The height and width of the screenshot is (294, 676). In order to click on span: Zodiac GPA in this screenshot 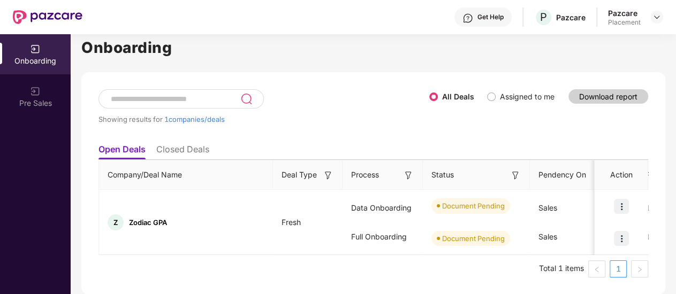, I will do `click(148, 223)`.